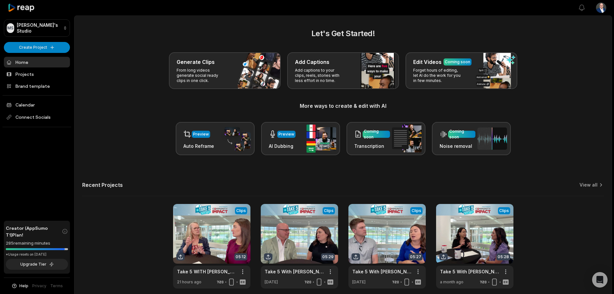  Describe the element at coordinates (37, 62) in the screenshot. I see `a: Home` at that location.